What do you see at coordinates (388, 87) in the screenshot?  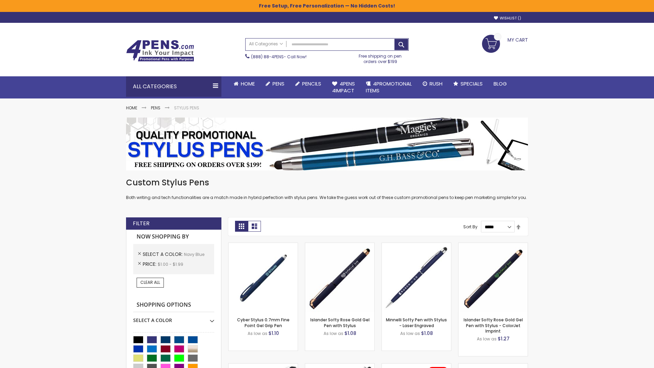 I see `a: 4PROMOTIONALITEMS` at bounding box center [388, 87].